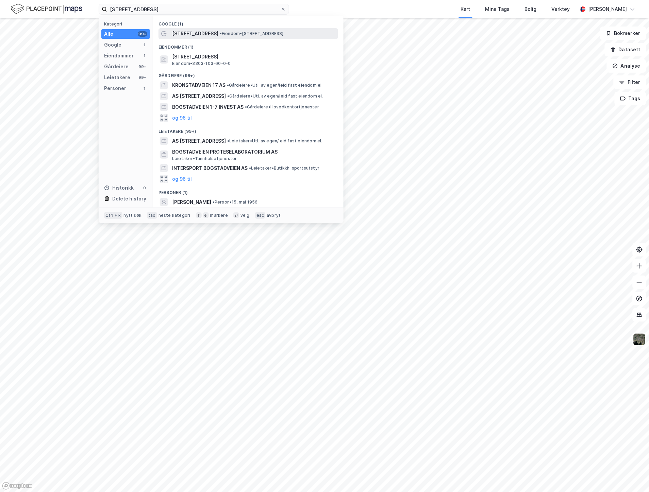 This screenshot has height=492, width=649. What do you see at coordinates (199, 85) in the screenshot?
I see `span: KRONSTADVEIEN 17 AS` at bounding box center [199, 85].